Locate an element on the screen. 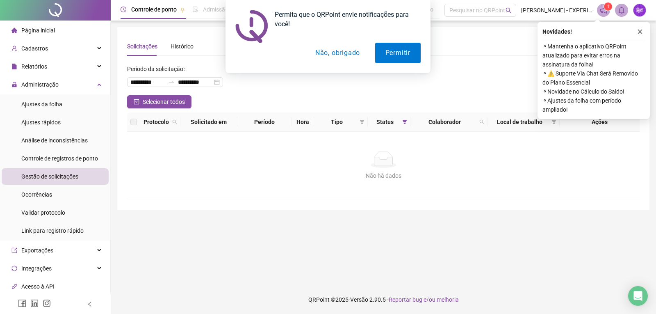 The height and width of the screenshot is (314, 656). span: instagram is located at coordinates (47, 303).